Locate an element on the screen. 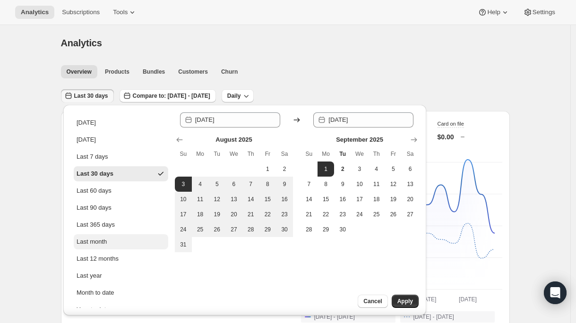 The height and width of the screenshot is (323, 576). button: Saturday August 23 2025 is located at coordinates (285, 215).